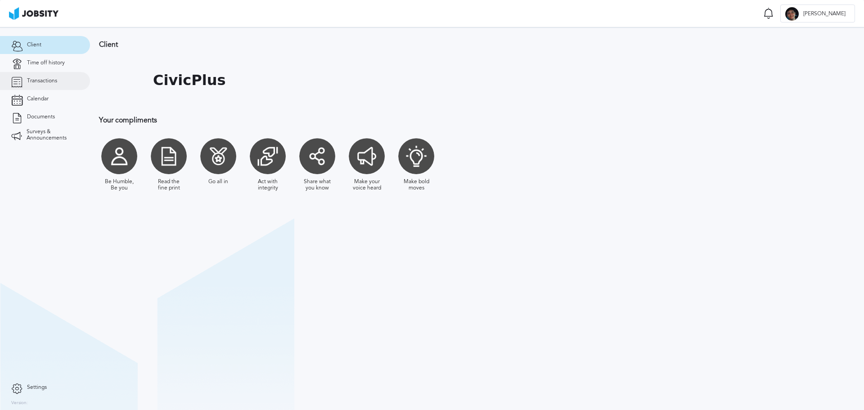  I want to click on div: Make bold moves, so click(416, 185).